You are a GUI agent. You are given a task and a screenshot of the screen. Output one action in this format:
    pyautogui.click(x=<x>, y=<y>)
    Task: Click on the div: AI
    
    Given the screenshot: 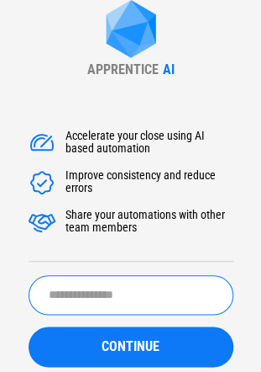 What is the action you would take?
    pyautogui.click(x=169, y=69)
    